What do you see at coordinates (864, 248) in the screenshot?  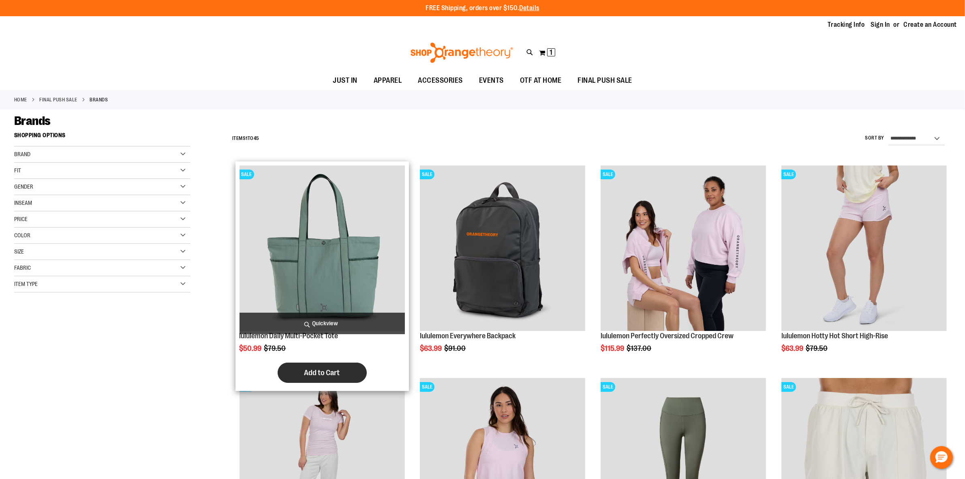 I see `img: lululemon Hotty Hot Short High-Rise` at bounding box center [864, 248].